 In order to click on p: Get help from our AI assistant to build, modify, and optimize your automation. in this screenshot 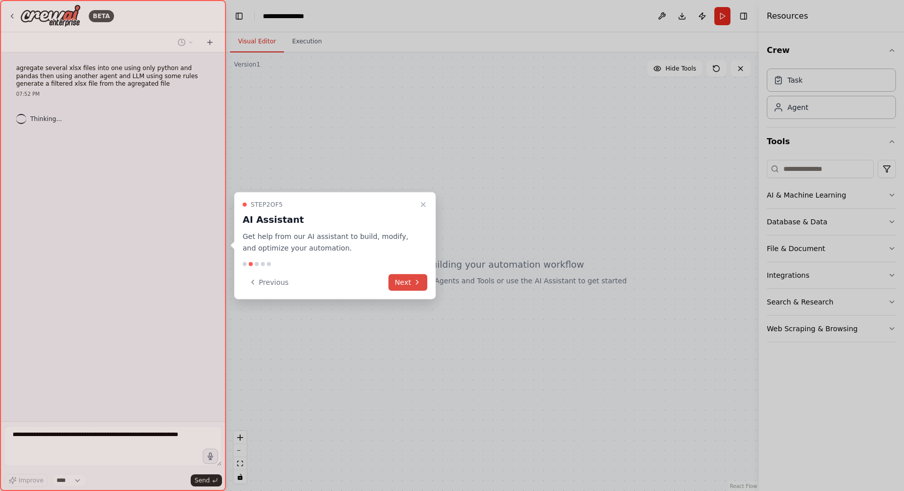, I will do `click(329, 243)`.